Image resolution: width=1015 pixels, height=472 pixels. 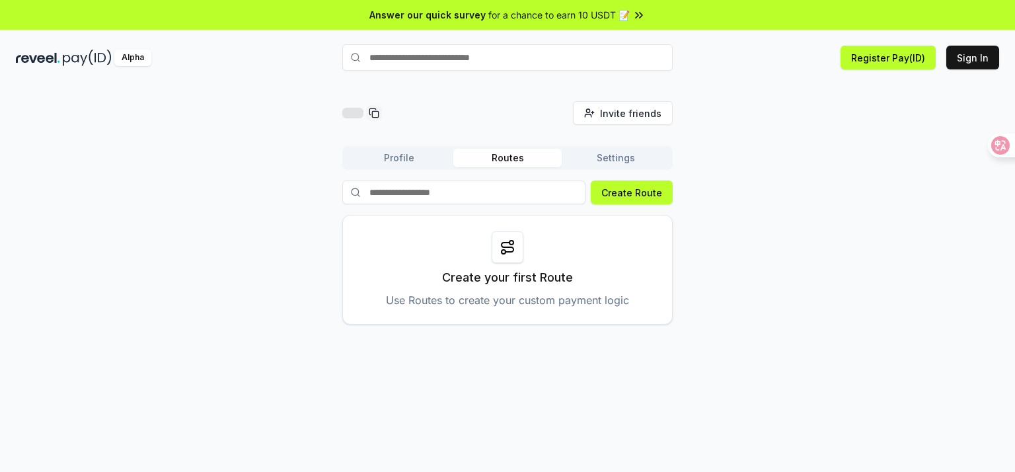 What do you see at coordinates (508, 158) in the screenshot?
I see `button: Routes` at bounding box center [508, 158].